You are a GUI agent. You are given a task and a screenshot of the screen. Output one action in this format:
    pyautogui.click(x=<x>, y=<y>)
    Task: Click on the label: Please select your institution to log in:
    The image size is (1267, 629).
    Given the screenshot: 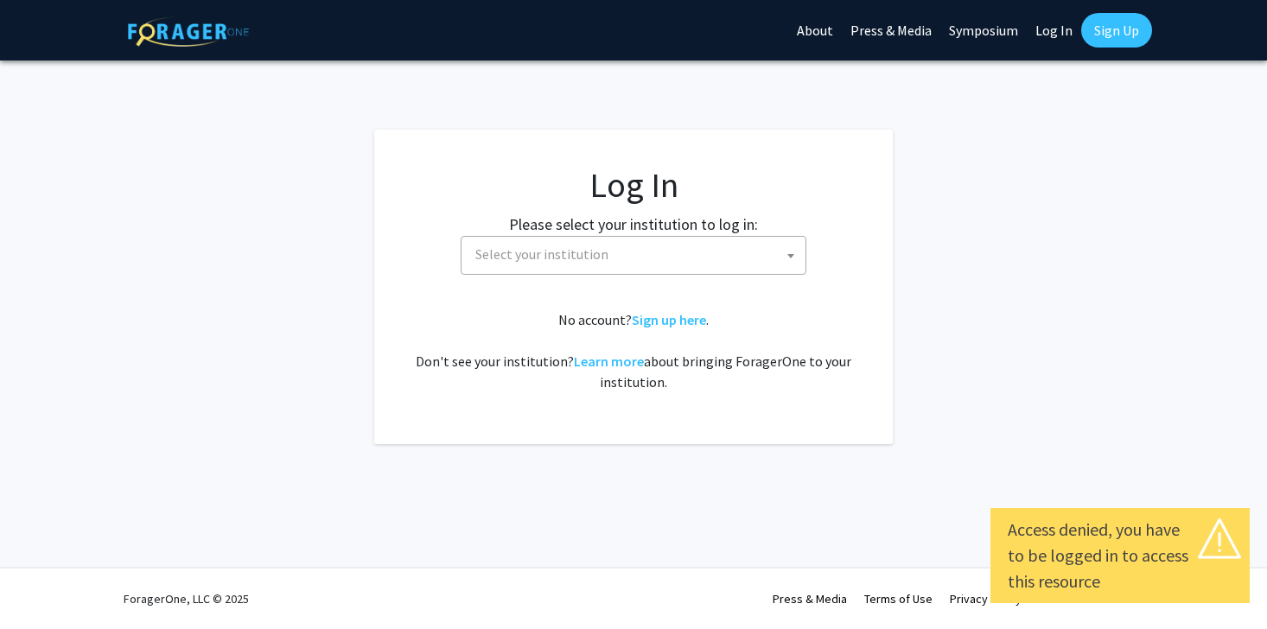 What is the action you would take?
    pyautogui.click(x=633, y=224)
    